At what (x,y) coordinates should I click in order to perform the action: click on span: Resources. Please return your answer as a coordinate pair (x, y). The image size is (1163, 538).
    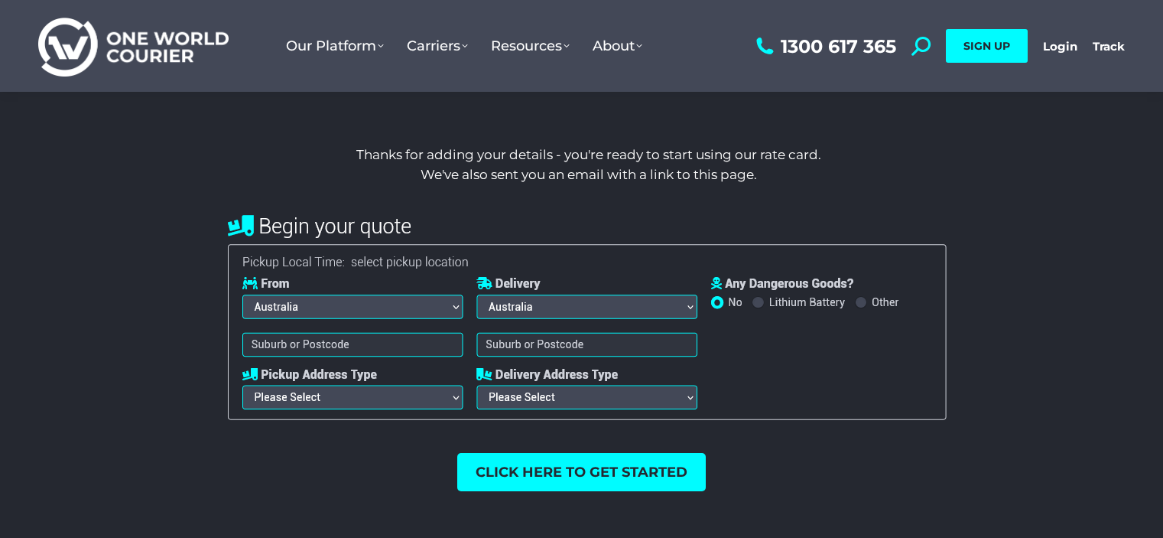
    Looking at the image, I should click on (530, 46).